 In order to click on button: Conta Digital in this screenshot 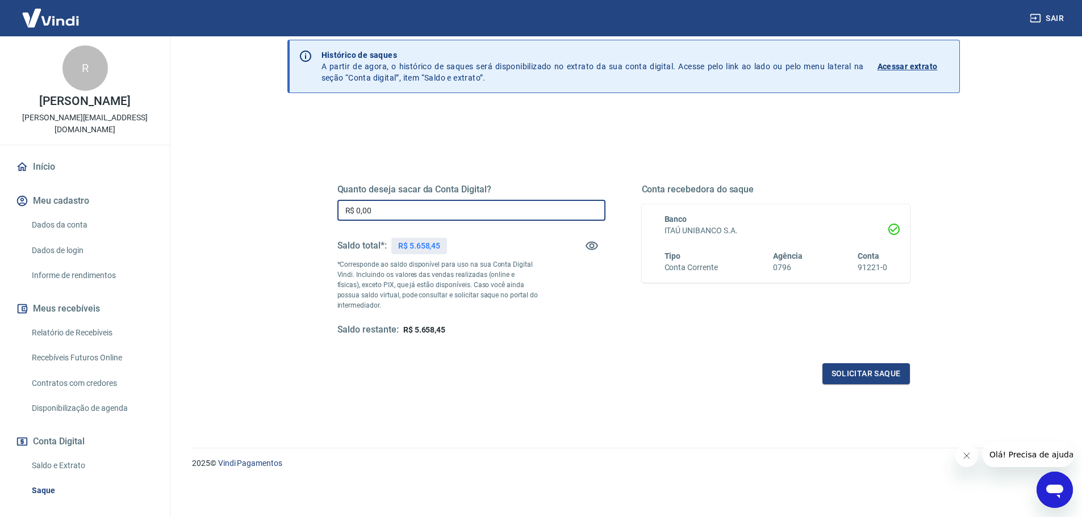, I will do `click(85, 442)`.